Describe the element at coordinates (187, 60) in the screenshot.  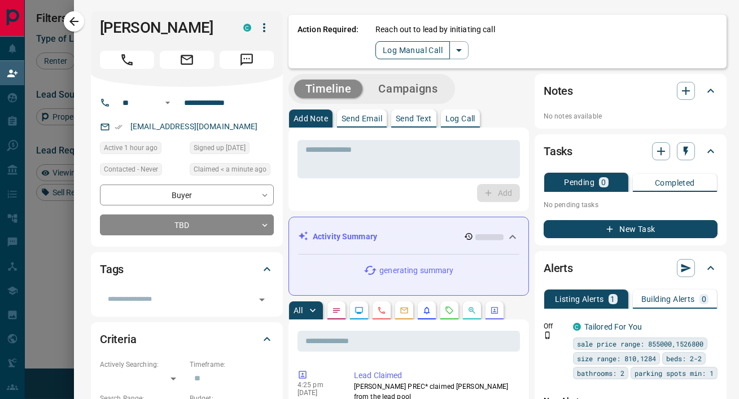
I see `span: Email` at that location.